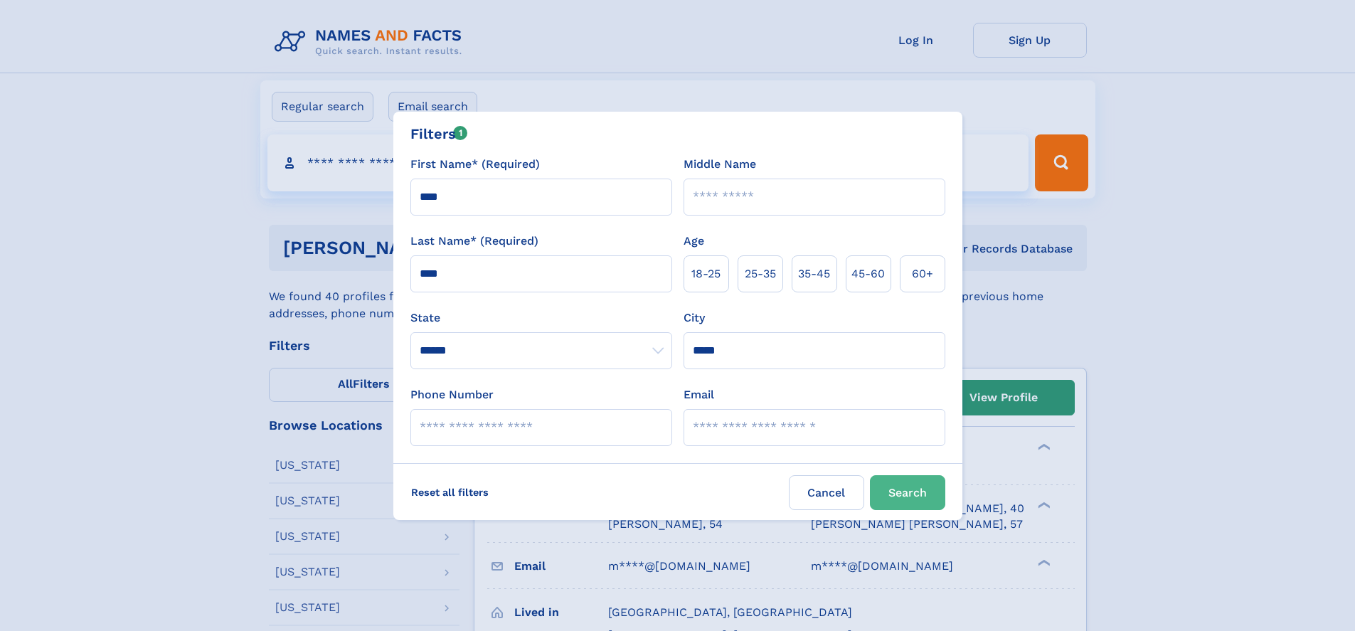 The image size is (1355, 631). I want to click on label: First Name* (Required), so click(475, 164).